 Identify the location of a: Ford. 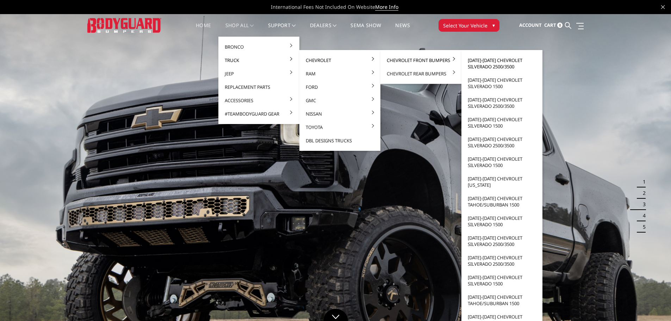
(340, 87).